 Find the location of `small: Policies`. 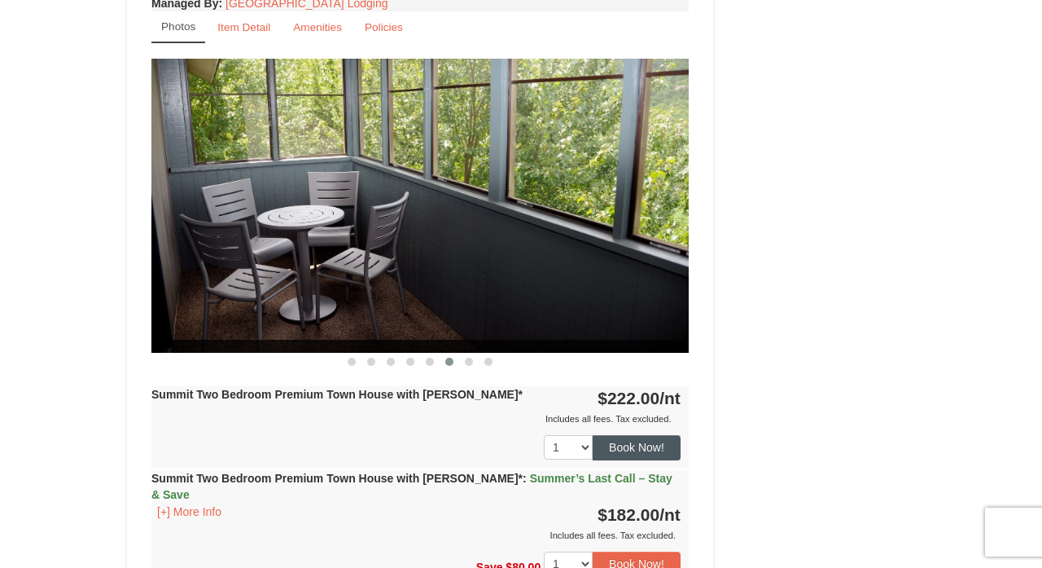

small: Policies is located at coordinates (384, 27).